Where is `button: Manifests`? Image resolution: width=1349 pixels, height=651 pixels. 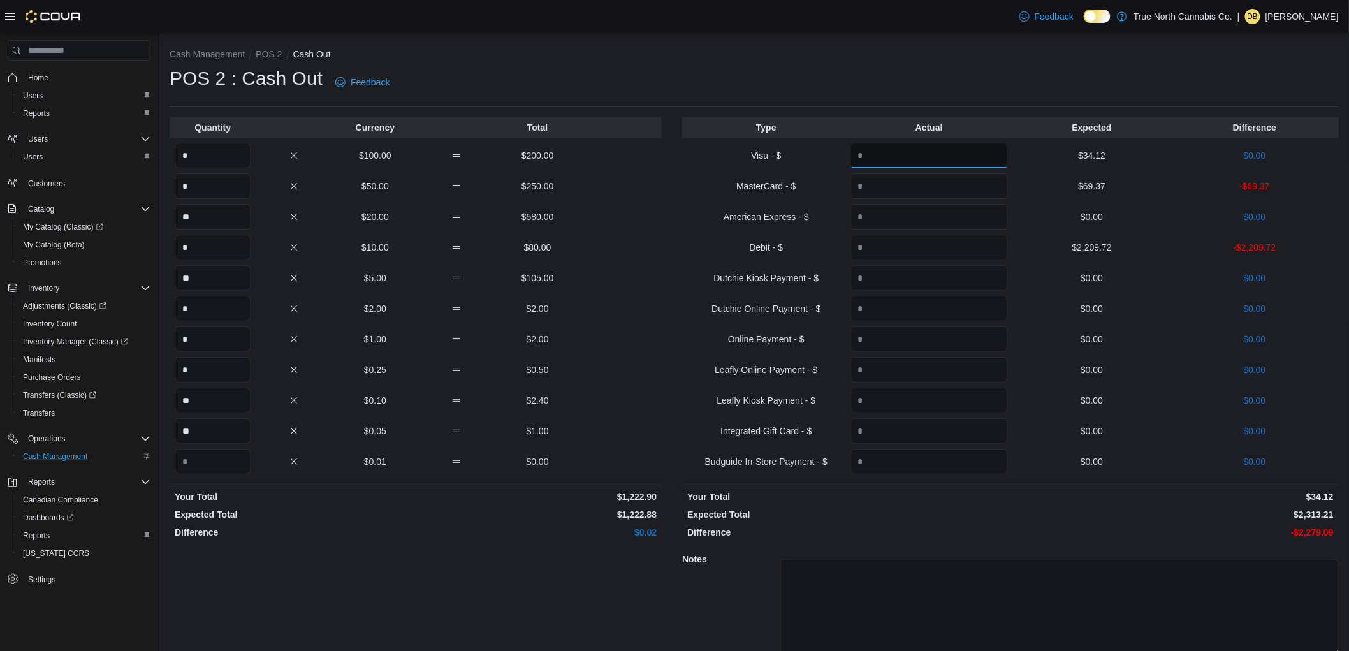
button: Manifests is located at coordinates (84, 360).